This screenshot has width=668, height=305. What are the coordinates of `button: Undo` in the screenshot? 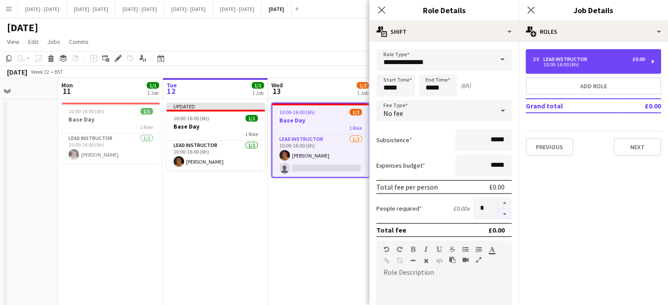 It's located at (386, 249).